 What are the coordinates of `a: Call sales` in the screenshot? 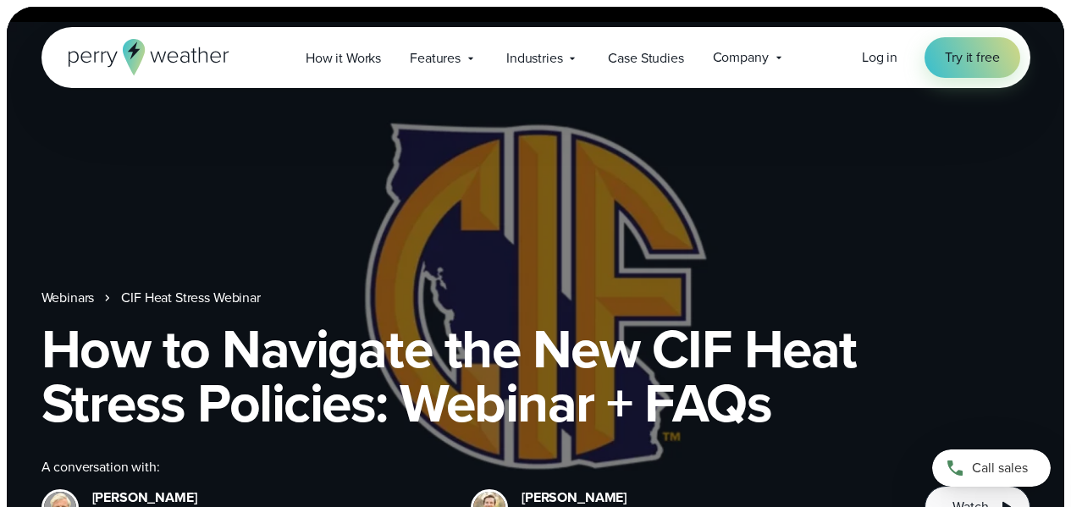 It's located at (991, 468).